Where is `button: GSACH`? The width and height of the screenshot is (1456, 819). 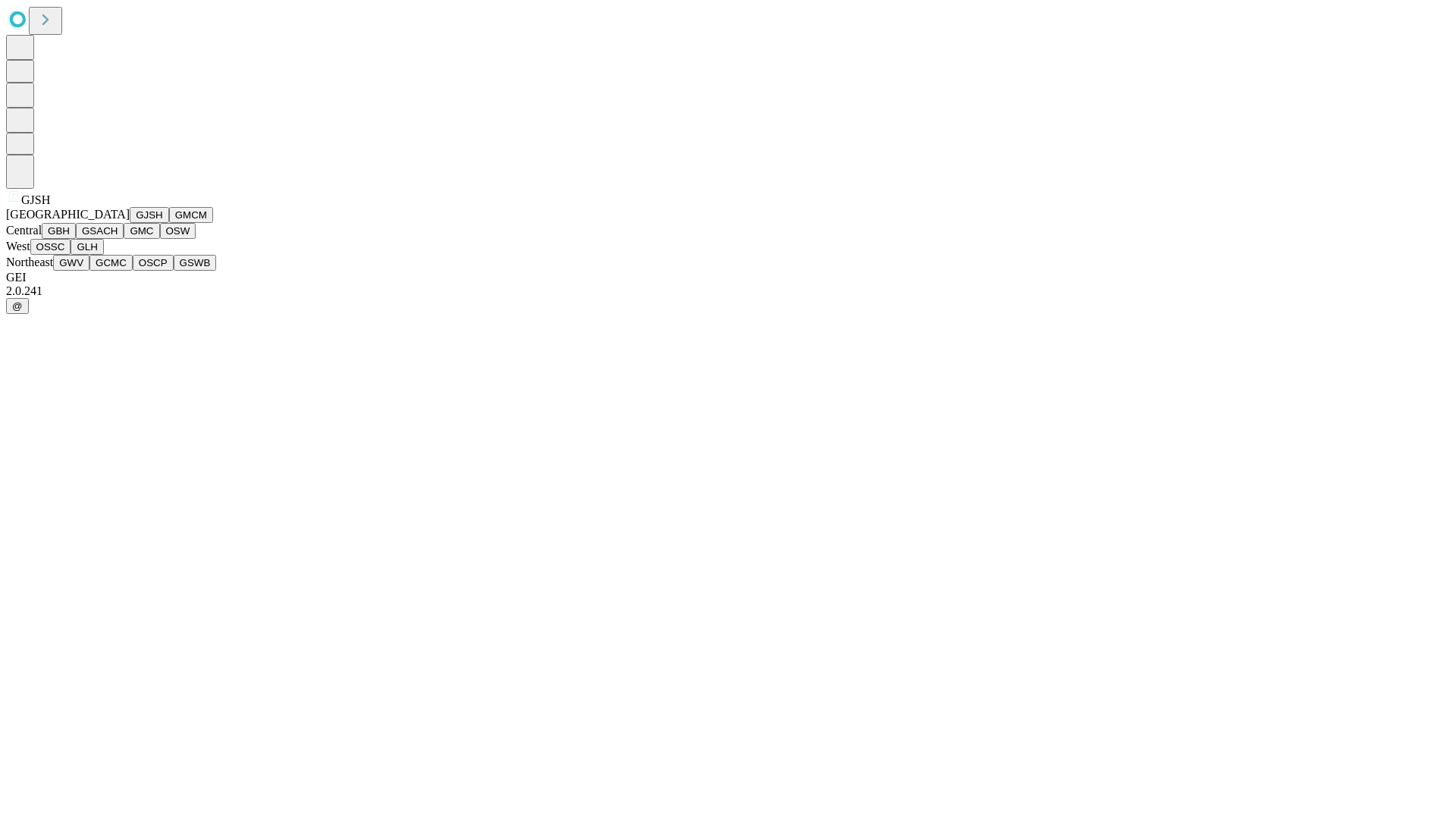
button: GSACH is located at coordinates (99, 230).